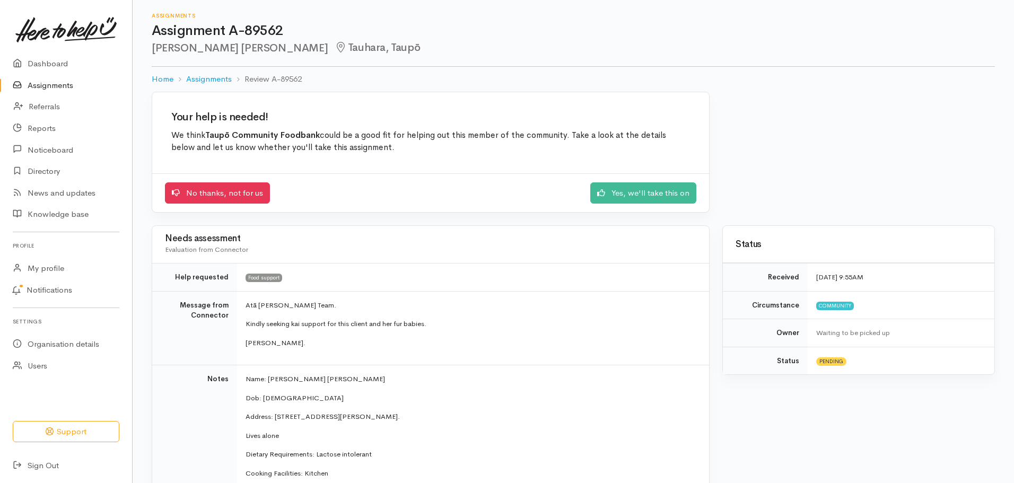 The height and width of the screenshot is (483, 1014). Describe the element at coordinates (765, 277) in the screenshot. I see `td: Received` at that location.